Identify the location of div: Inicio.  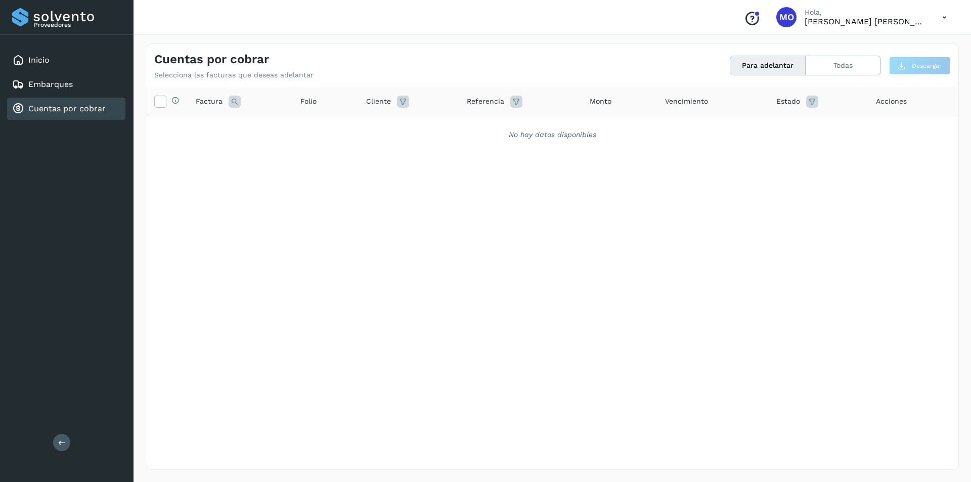
(66, 60).